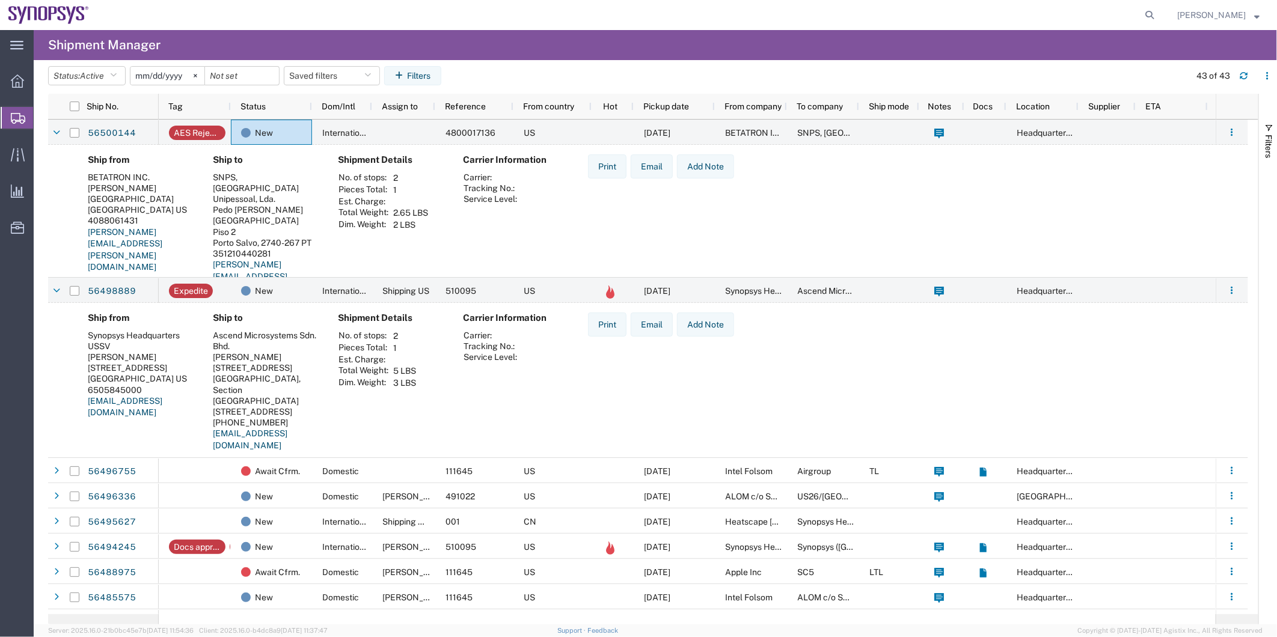 This screenshot has width=1277, height=637. What do you see at coordinates (939, 106) in the screenshot?
I see `span: Notes` at bounding box center [939, 106].